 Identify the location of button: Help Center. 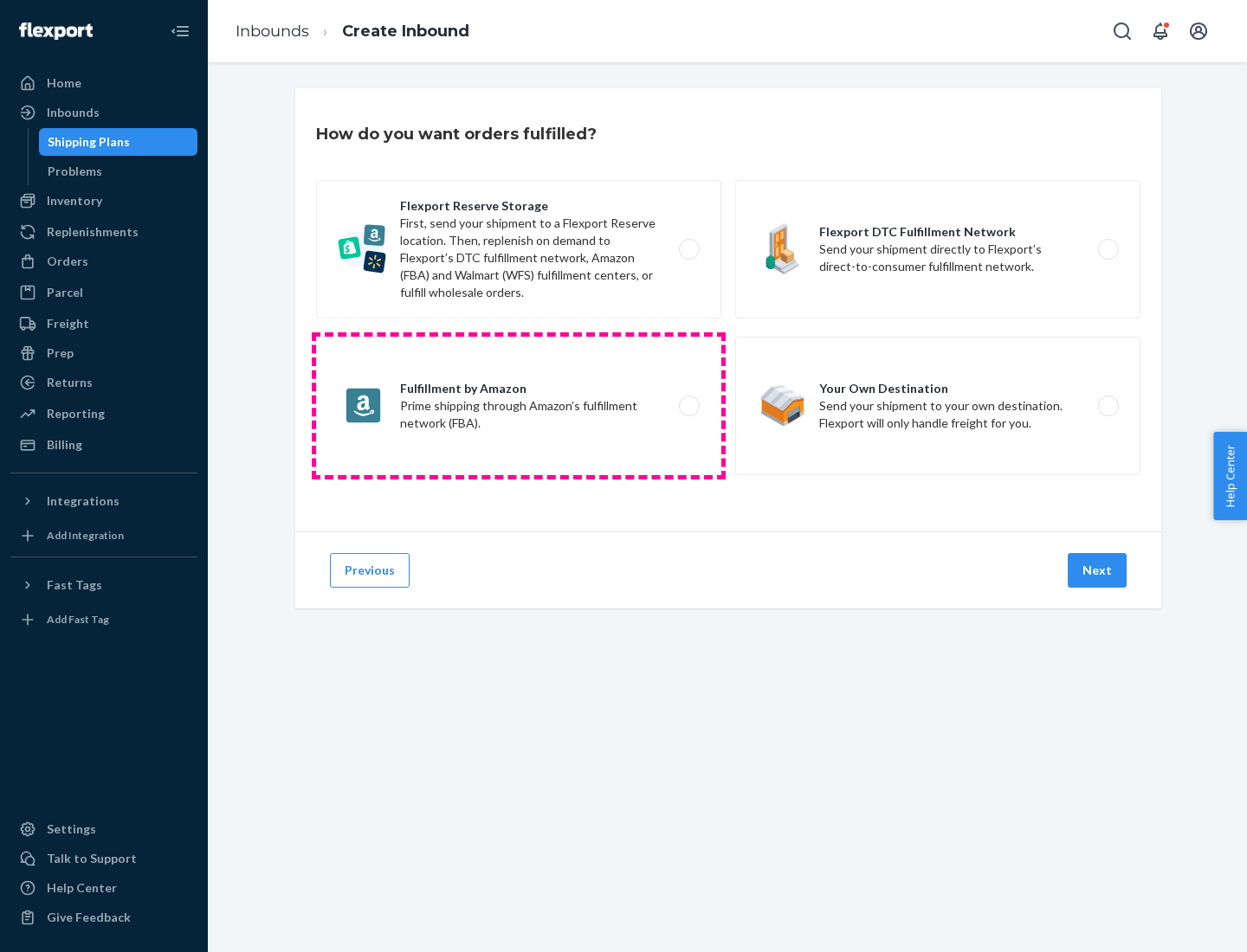
(1230, 476).